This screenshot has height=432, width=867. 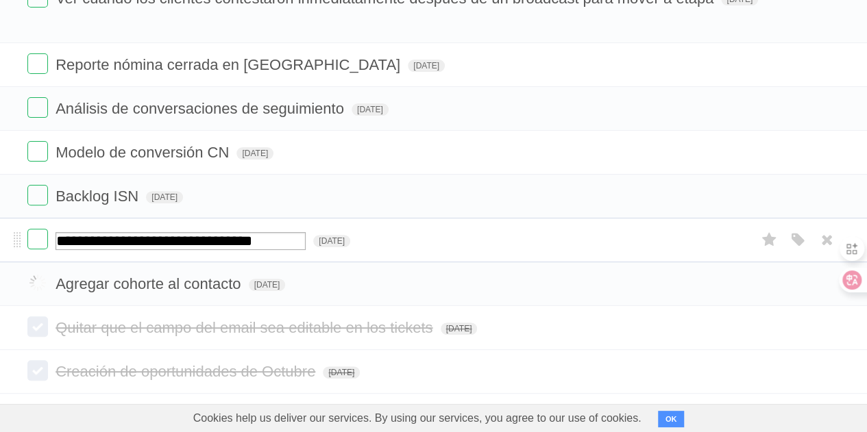 I want to click on label: Star task, so click(x=769, y=240).